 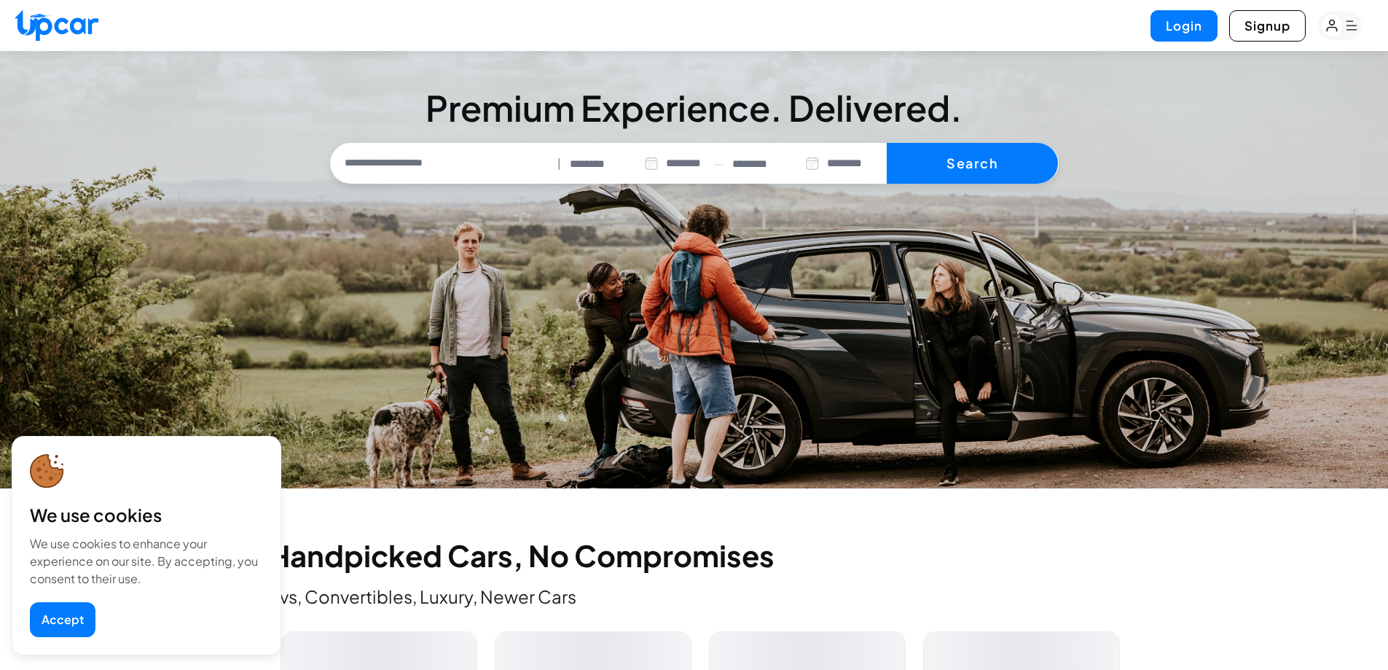 What do you see at coordinates (694, 108) in the screenshot?
I see `h3: Premium Experience. Delivered.` at bounding box center [694, 108].